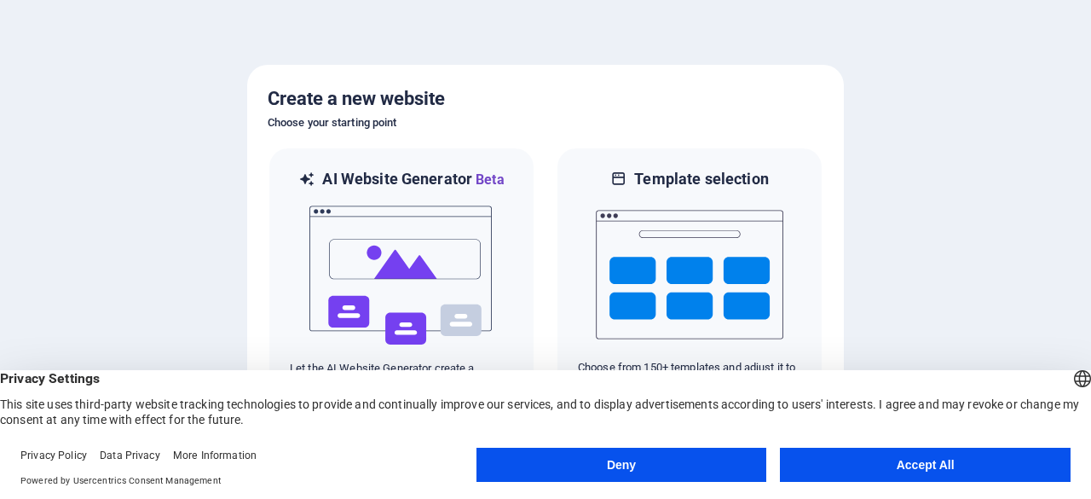  Describe the element at coordinates (545, 123) in the screenshot. I see `h6: Choose your starting point` at that location.